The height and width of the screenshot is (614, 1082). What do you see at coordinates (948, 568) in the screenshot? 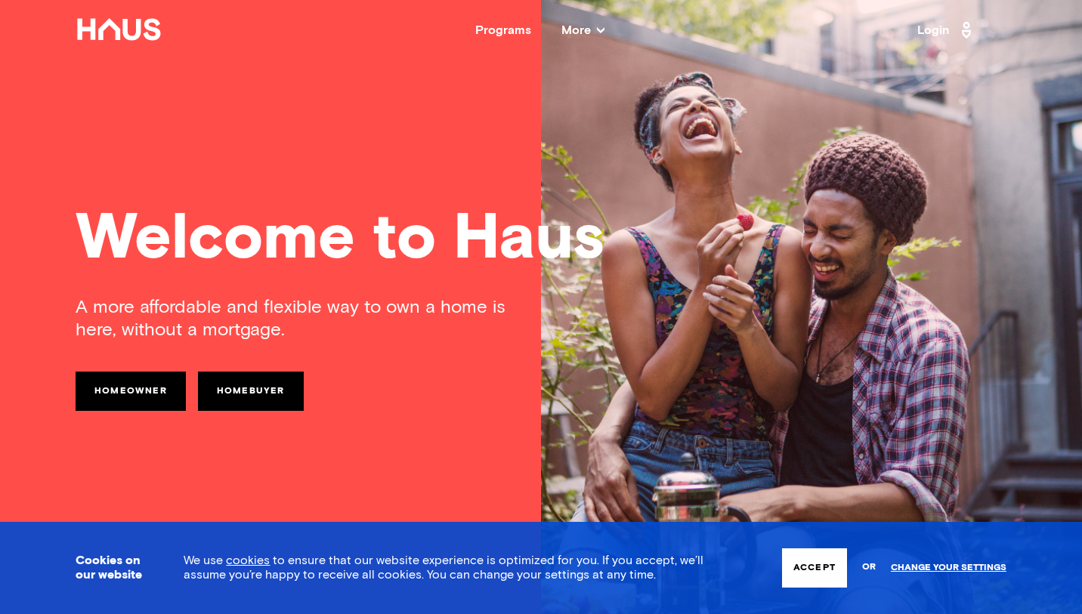
I see `a: Change your settings` at bounding box center [948, 568].